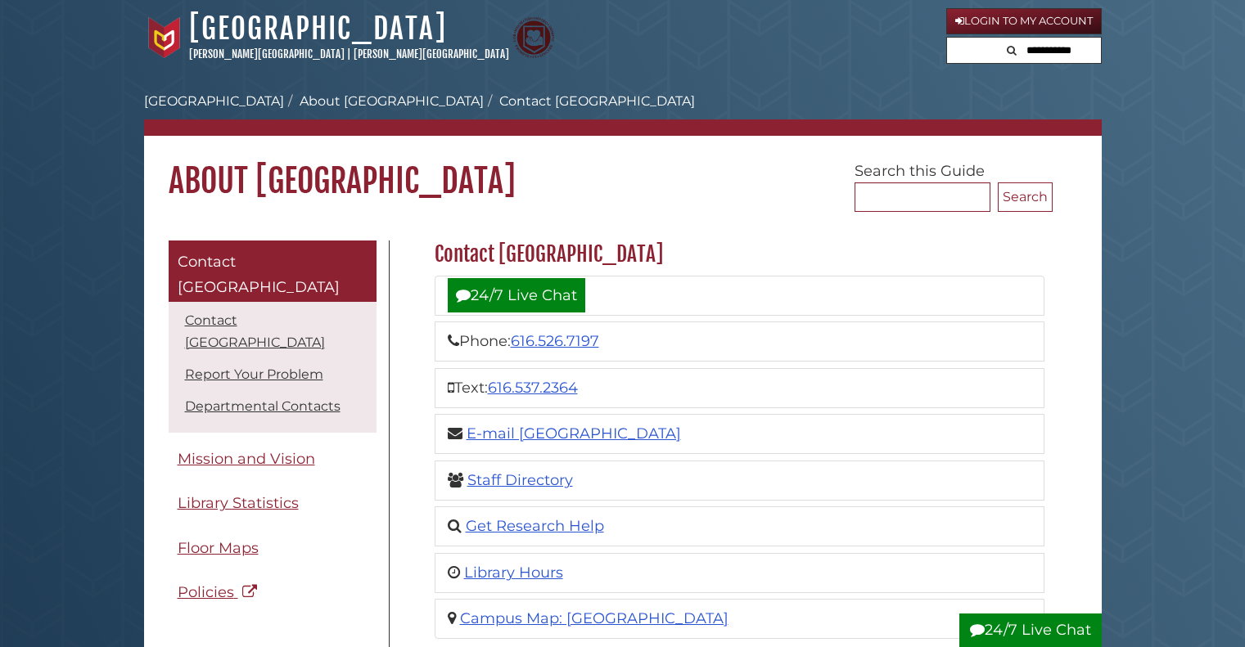 This screenshot has width=1245, height=647. Describe the element at coordinates (273, 548) in the screenshot. I see `a: Floor Maps` at that location.